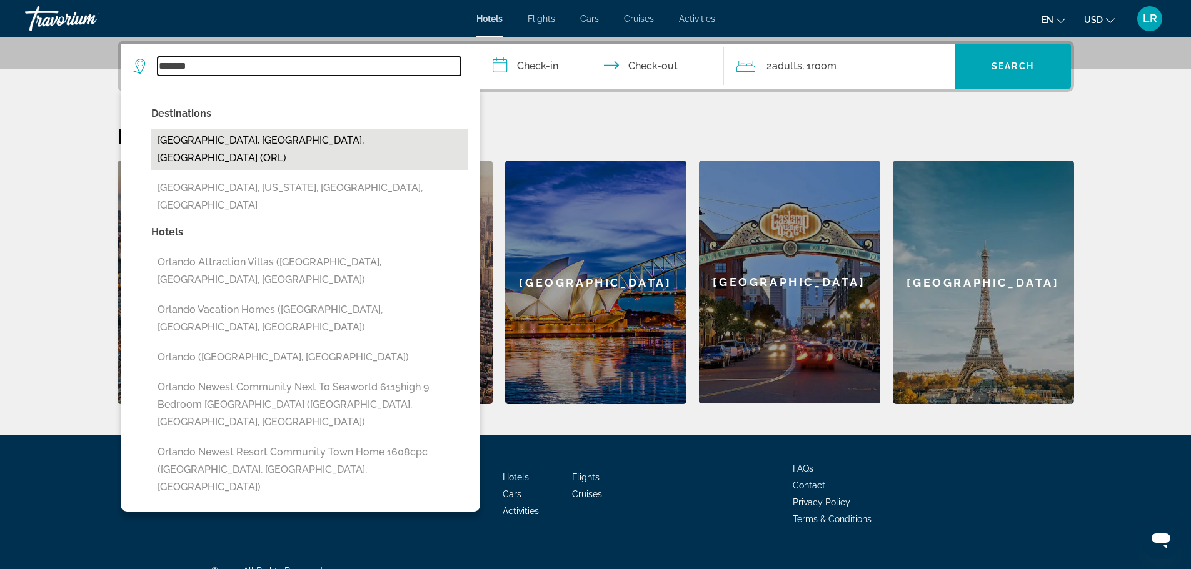 The width and height of the screenshot is (1191, 569). What do you see at coordinates (309, 114) in the screenshot?
I see `p: Destinations` at bounding box center [309, 114].